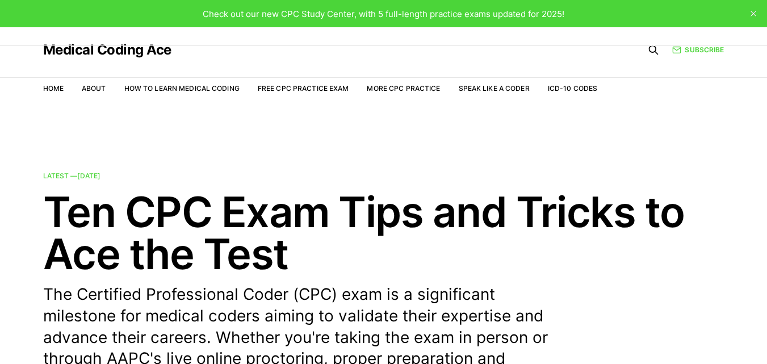 The width and height of the screenshot is (767, 364). Describe the element at coordinates (107, 50) in the screenshot. I see `a: Medical Coding Ace` at that location.